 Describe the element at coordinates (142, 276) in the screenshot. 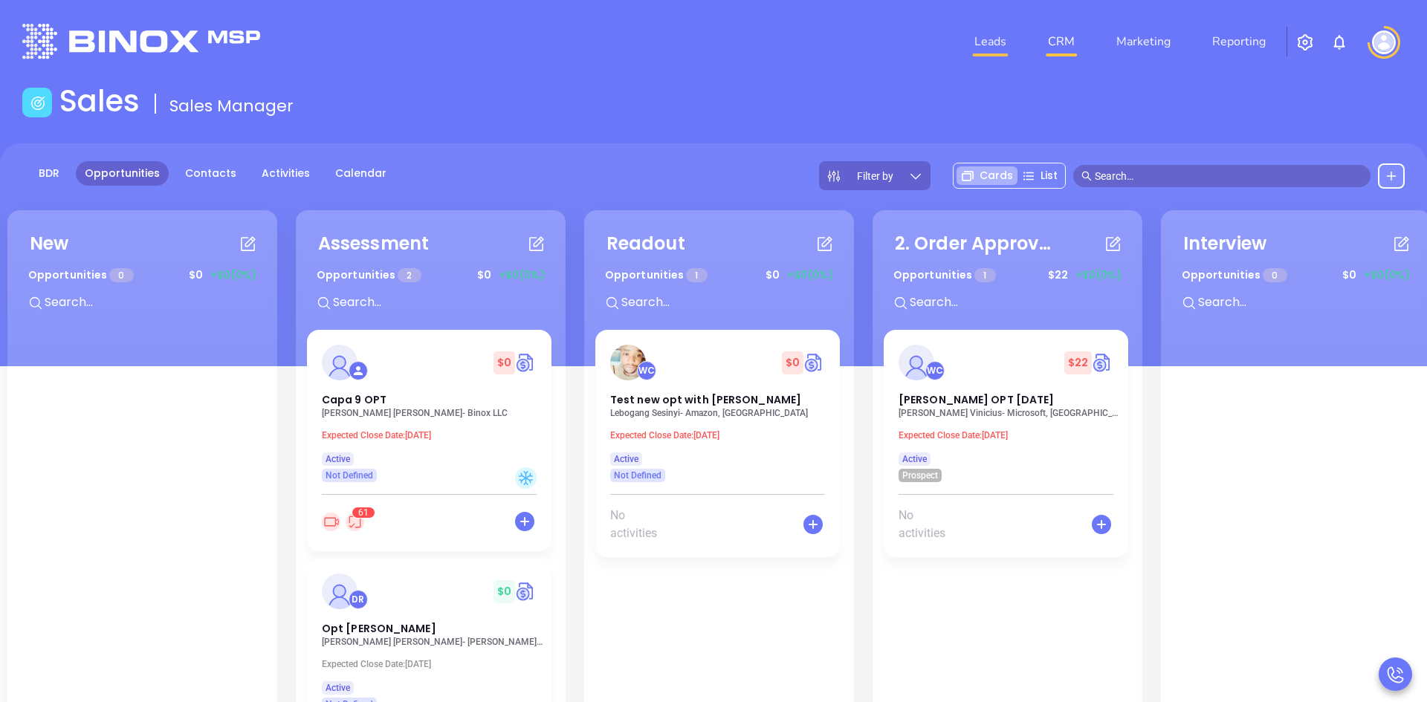

I see `div: NewOpportunities 0$0+$0(0%)` at that location.